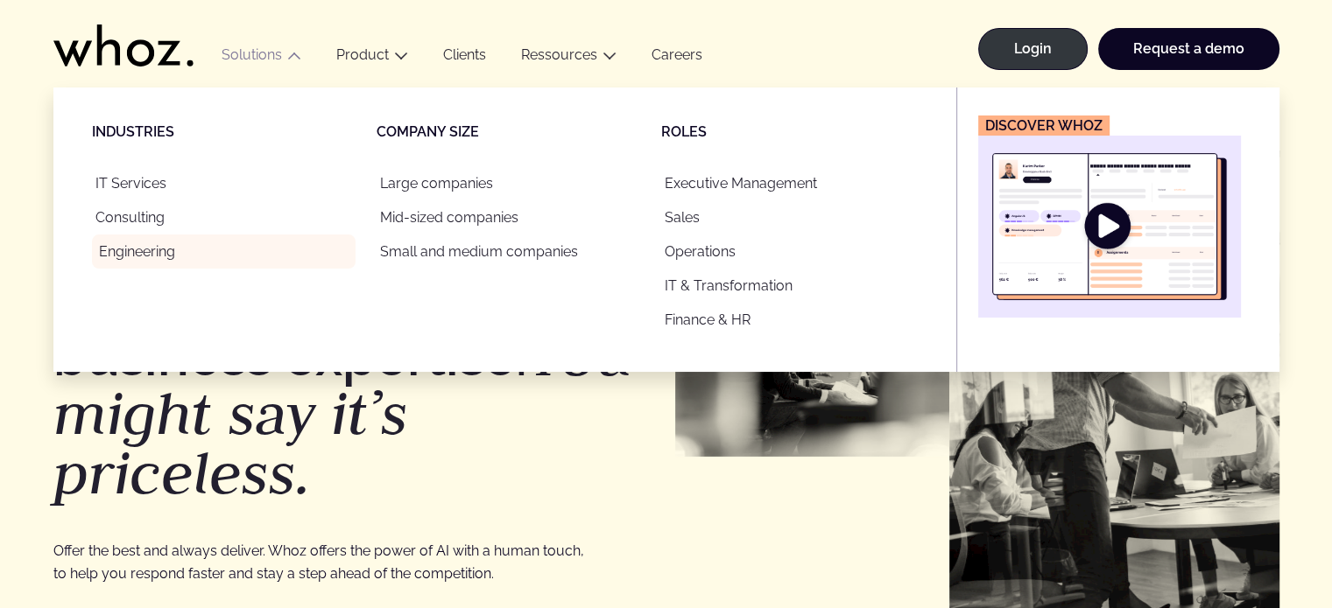 The height and width of the screenshot is (608, 1332). Describe the element at coordinates (223, 217) in the screenshot. I see `a: Consulting` at that location.